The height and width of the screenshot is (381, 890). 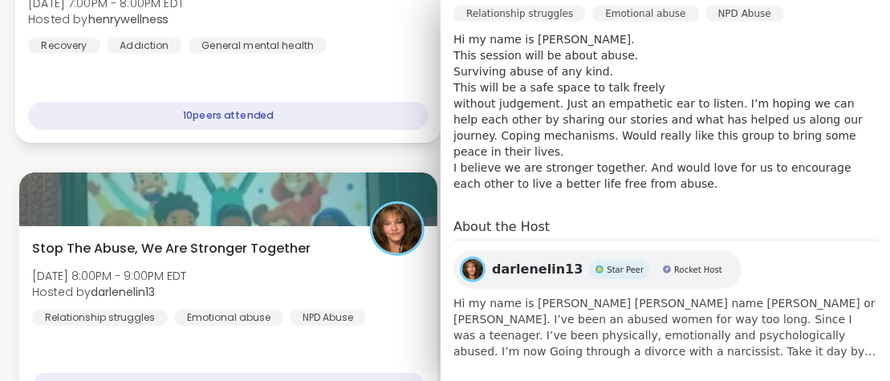 What do you see at coordinates (597, 270) in the screenshot?
I see `a: darlenelin13darlenelin13Star PeerStar PeerRocket HostRocket Host` at bounding box center [597, 270].